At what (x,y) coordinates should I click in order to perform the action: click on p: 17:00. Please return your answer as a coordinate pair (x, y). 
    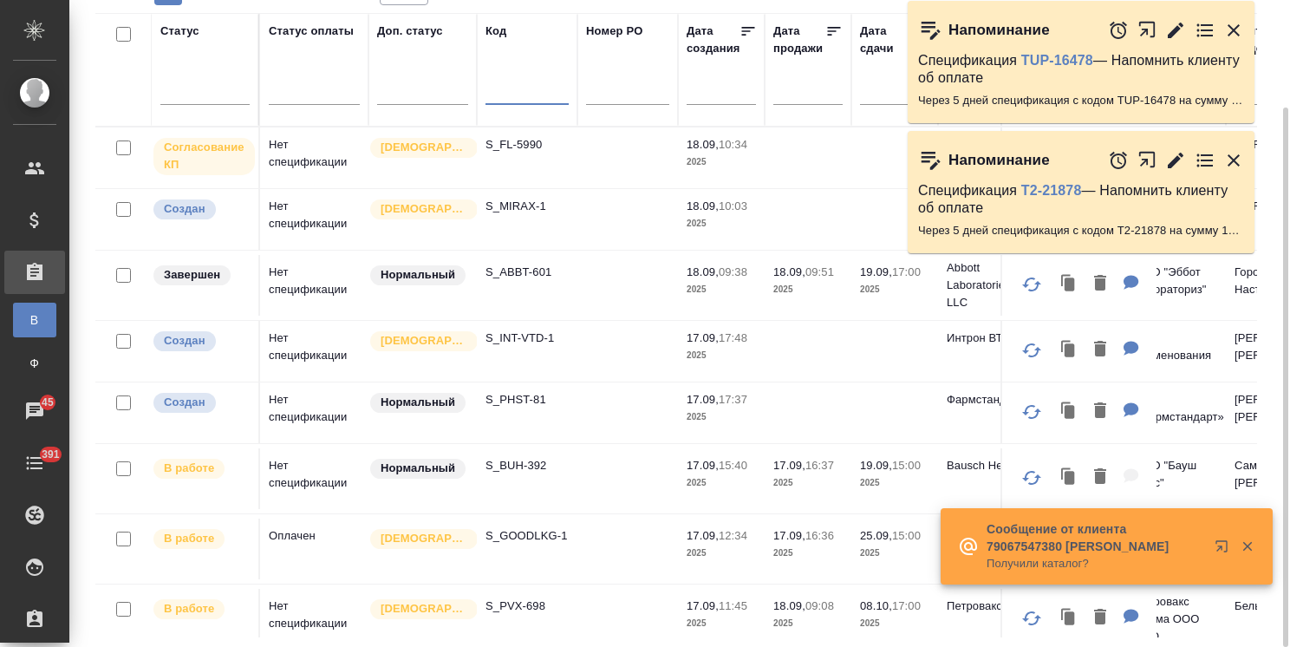
    Looking at the image, I should click on (906, 605).